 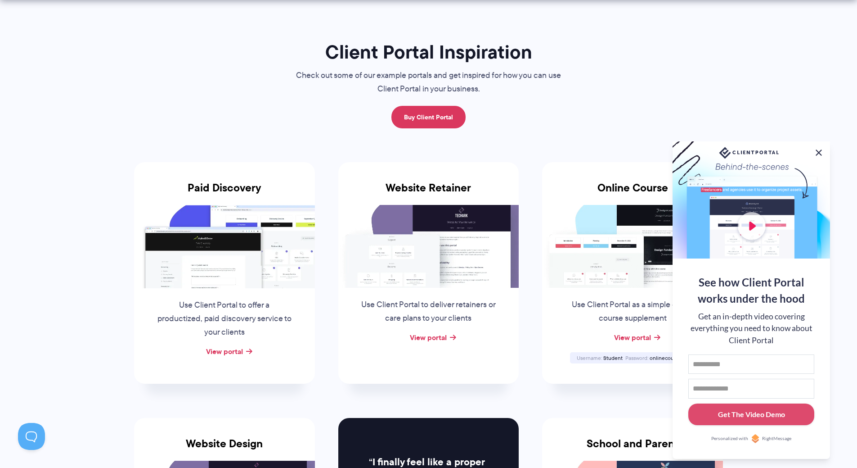 What do you see at coordinates (777, 438) in the screenshot?
I see `span: RightMessage` at bounding box center [777, 438].